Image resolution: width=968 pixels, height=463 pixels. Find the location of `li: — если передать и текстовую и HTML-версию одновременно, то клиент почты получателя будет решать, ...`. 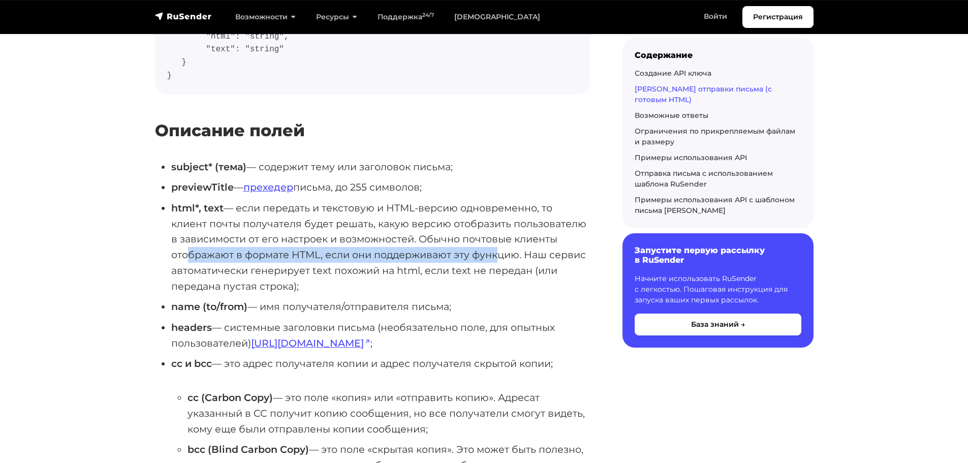

li: — если передать и текстовую и HTML-версию одновременно, то клиент почты получателя будет решать, ... is located at coordinates (380, 247).